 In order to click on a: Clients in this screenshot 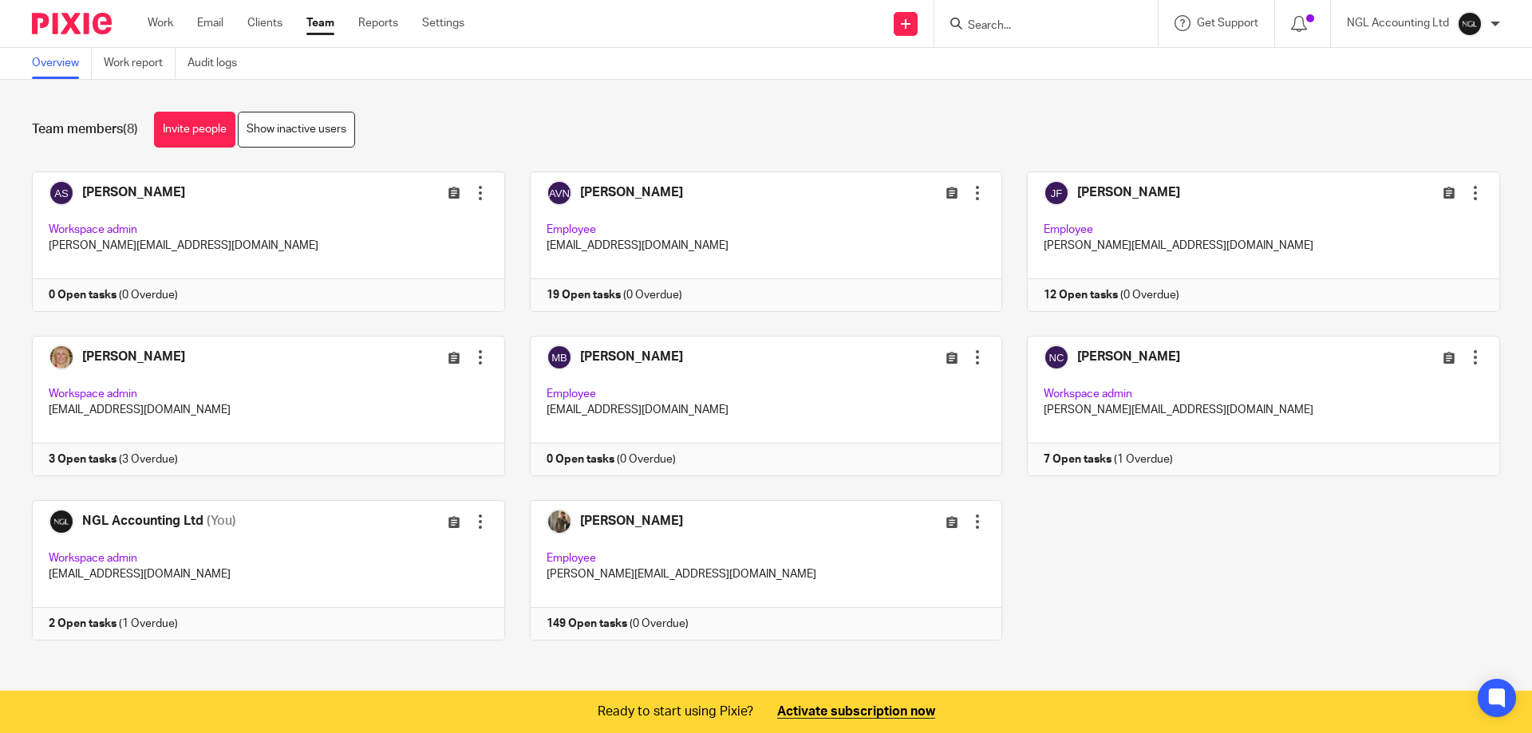, I will do `click(265, 23)`.